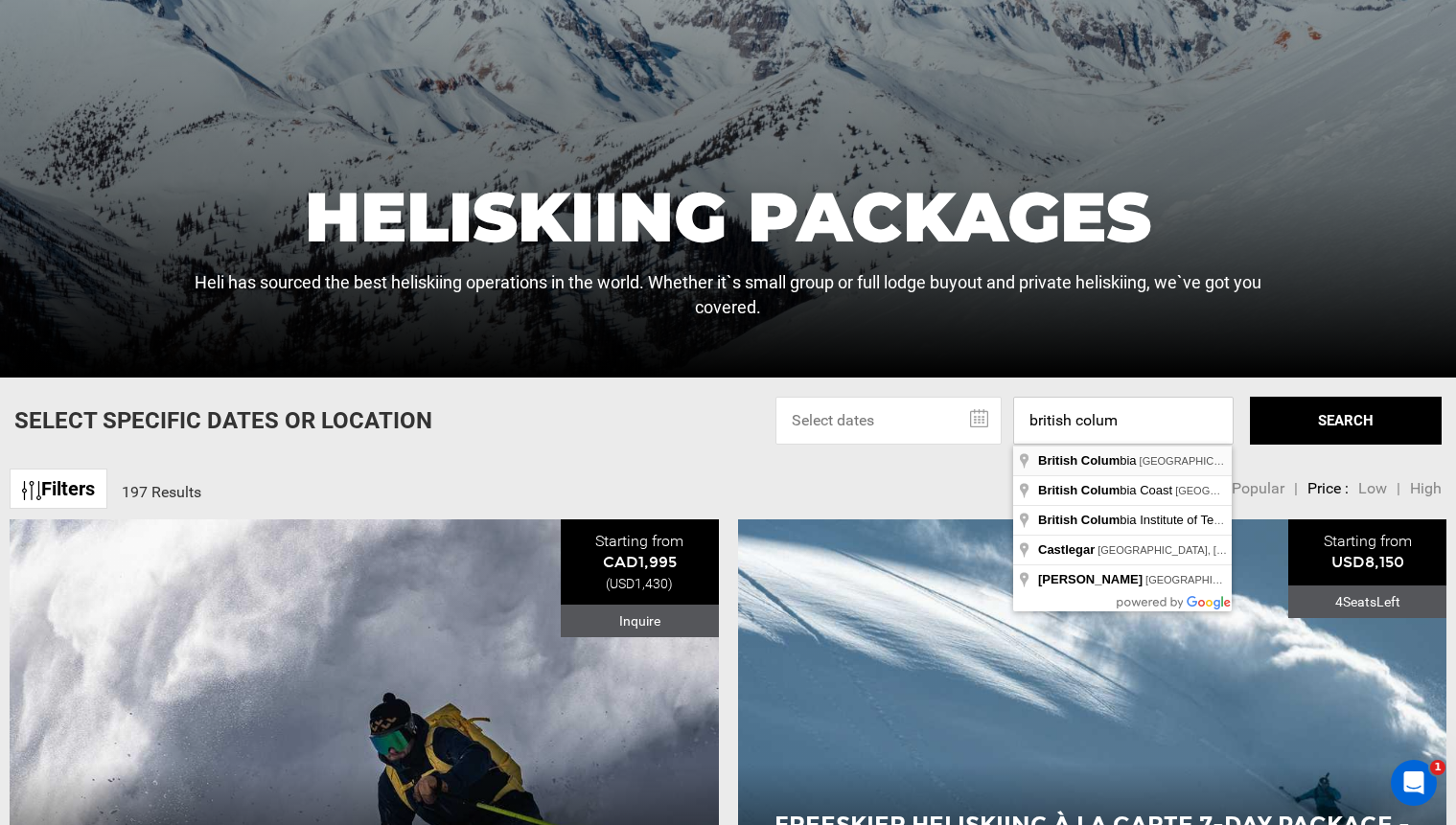  What do you see at coordinates (1066, 549) in the screenshot?
I see `span: Castlegar` at bounding box center [1066, 549].